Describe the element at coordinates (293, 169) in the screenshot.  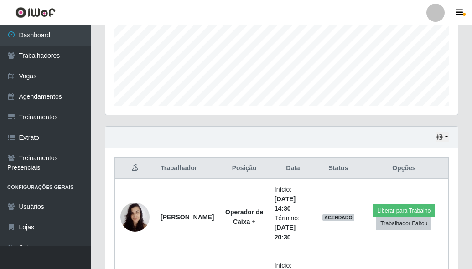
I see `th: Data` at that location.